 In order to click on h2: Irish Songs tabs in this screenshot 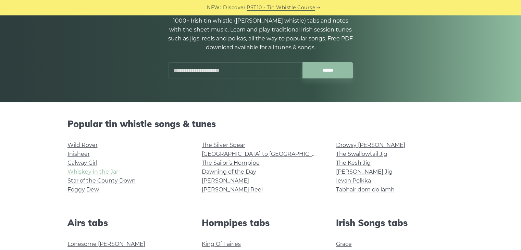, I will do `click(395, 223)`.